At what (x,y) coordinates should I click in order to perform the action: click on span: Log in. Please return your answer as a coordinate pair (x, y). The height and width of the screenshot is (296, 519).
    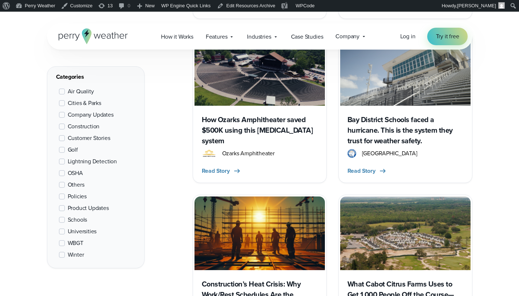
    Looking at the image, I should click on (408, 36).